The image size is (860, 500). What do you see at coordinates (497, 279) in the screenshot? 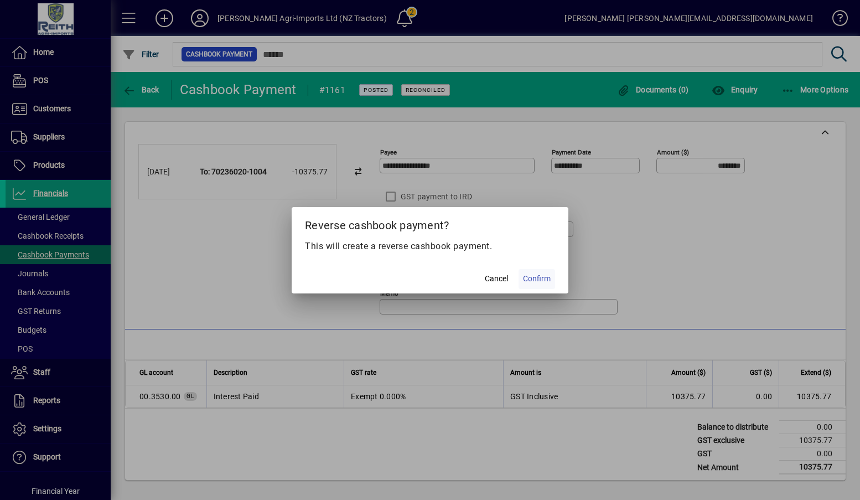
I see `button: Cancel` at bounding box center [497, 279].